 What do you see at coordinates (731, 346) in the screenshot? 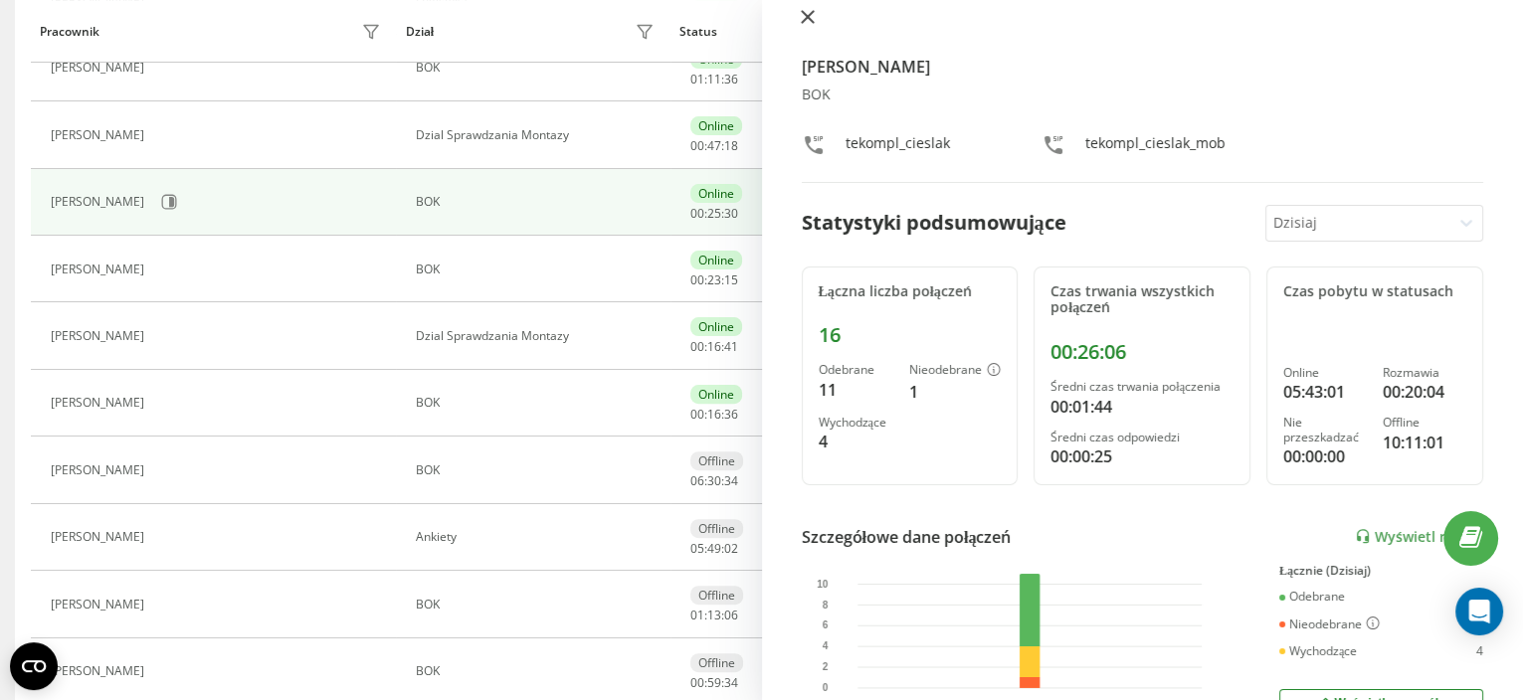
I see `span: 41` at bounding box center [731, 346].